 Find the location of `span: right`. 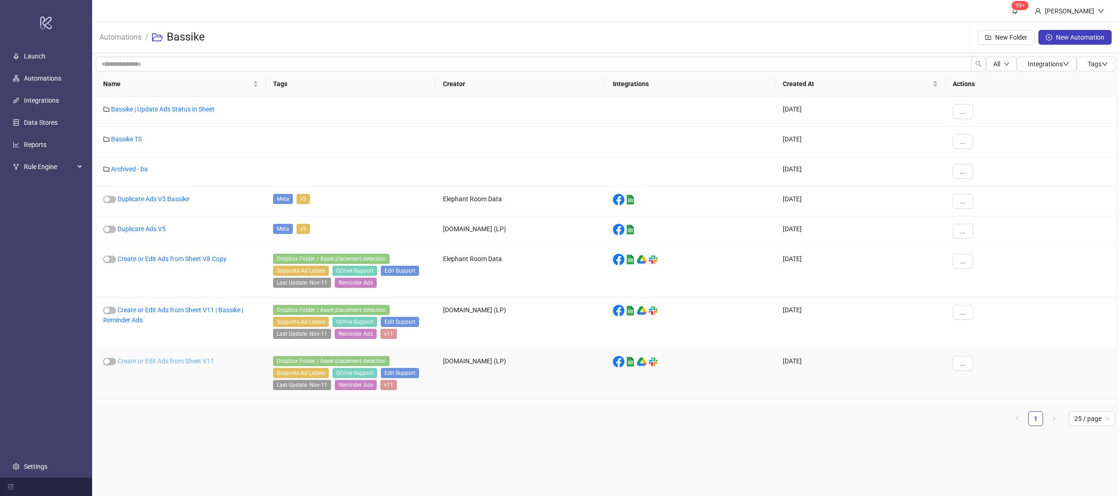

span: right is located at coordinates (1054, 418).